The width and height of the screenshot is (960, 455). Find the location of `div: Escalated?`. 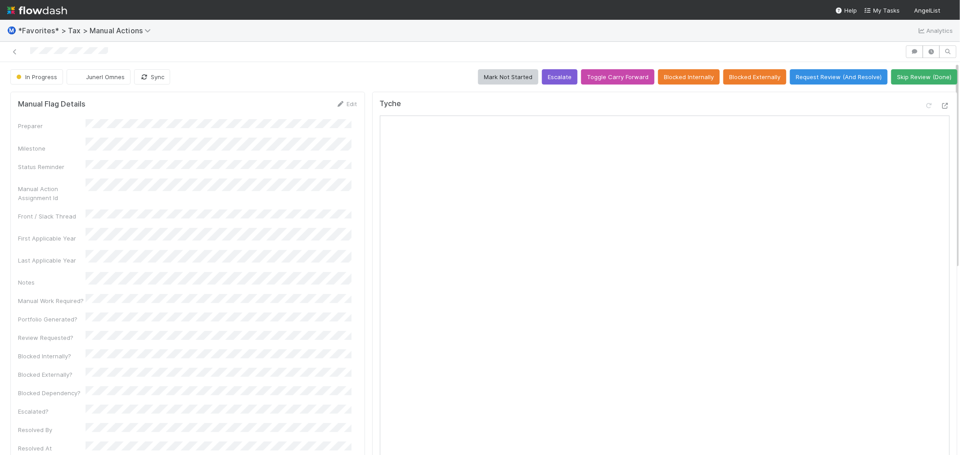

div: Escalated? is located at coordinates (52, 412).